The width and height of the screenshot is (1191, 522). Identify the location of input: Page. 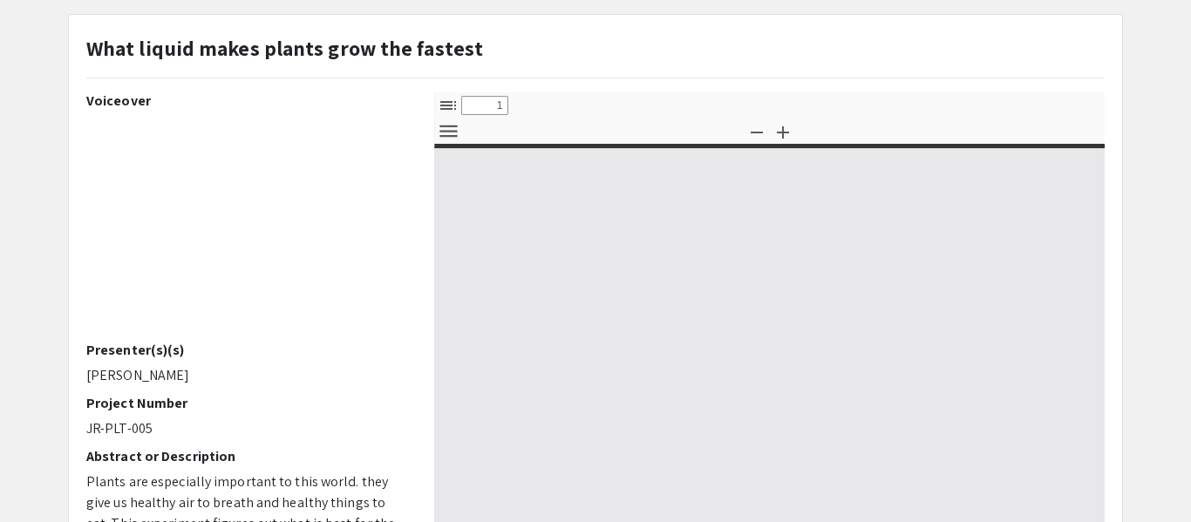
(485, 105).